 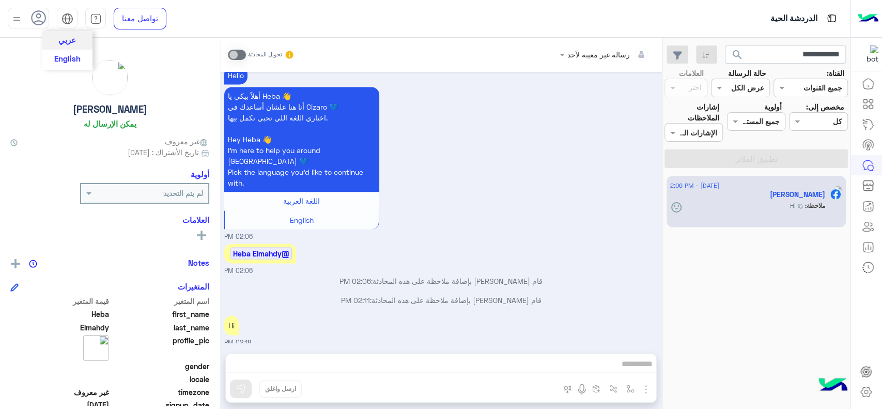 I want to click on span: locale, so click(x=160, y=379).